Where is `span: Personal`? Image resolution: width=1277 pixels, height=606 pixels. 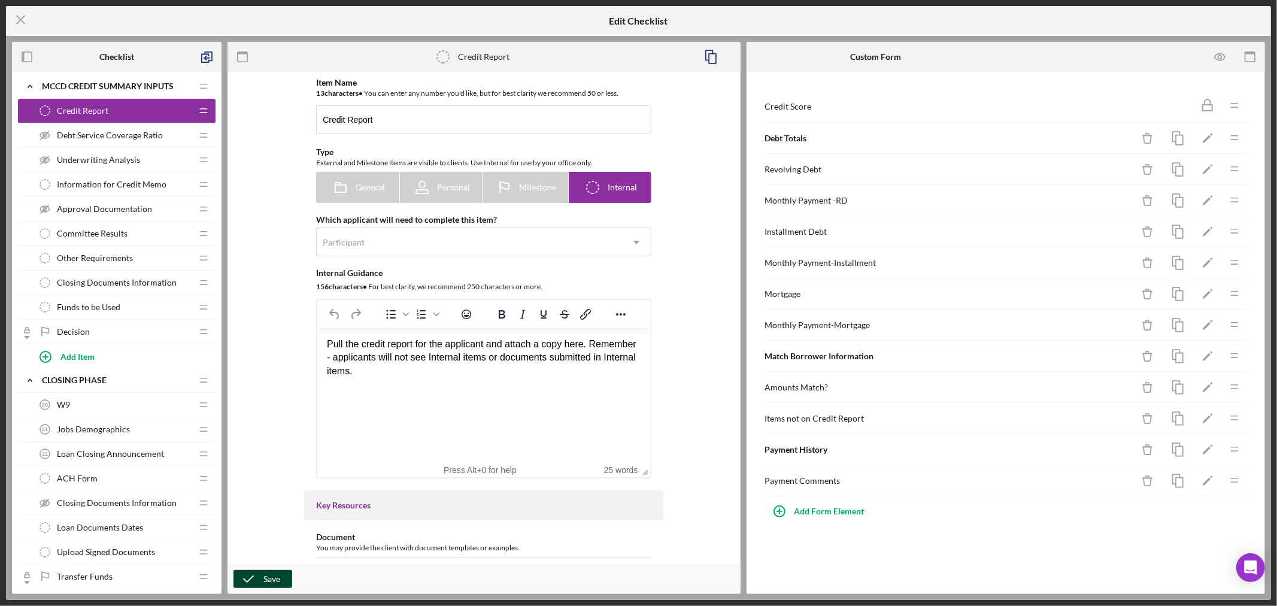 span: Personal is located at coordinates (453, 187).